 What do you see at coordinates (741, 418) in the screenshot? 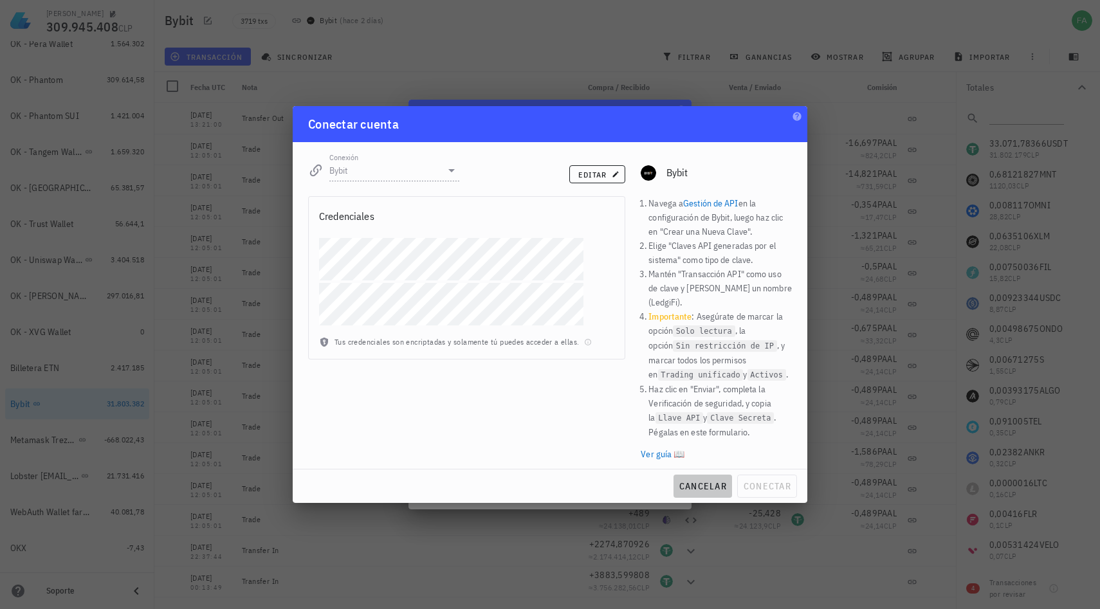
I see `code: Clave Secreta` at bounding box center [741, 418].